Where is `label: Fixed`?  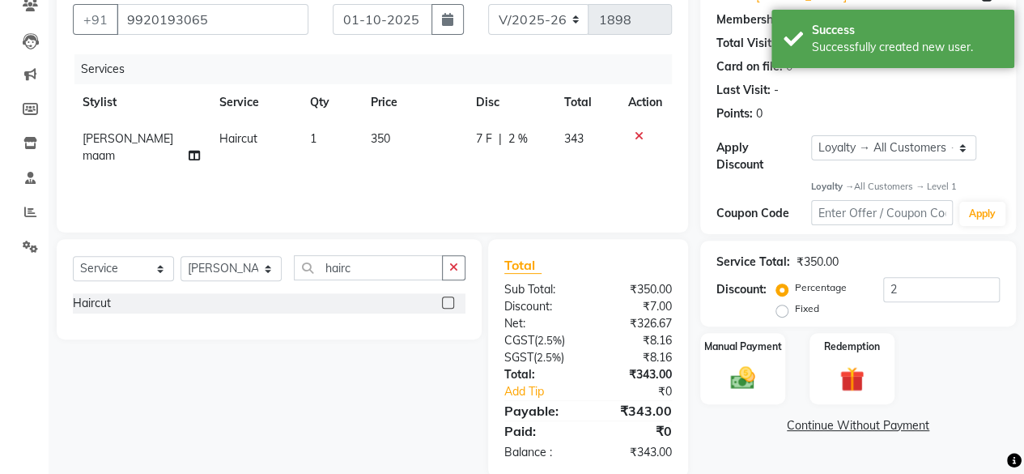
label: Fixed is located at coordinates (807, 308).